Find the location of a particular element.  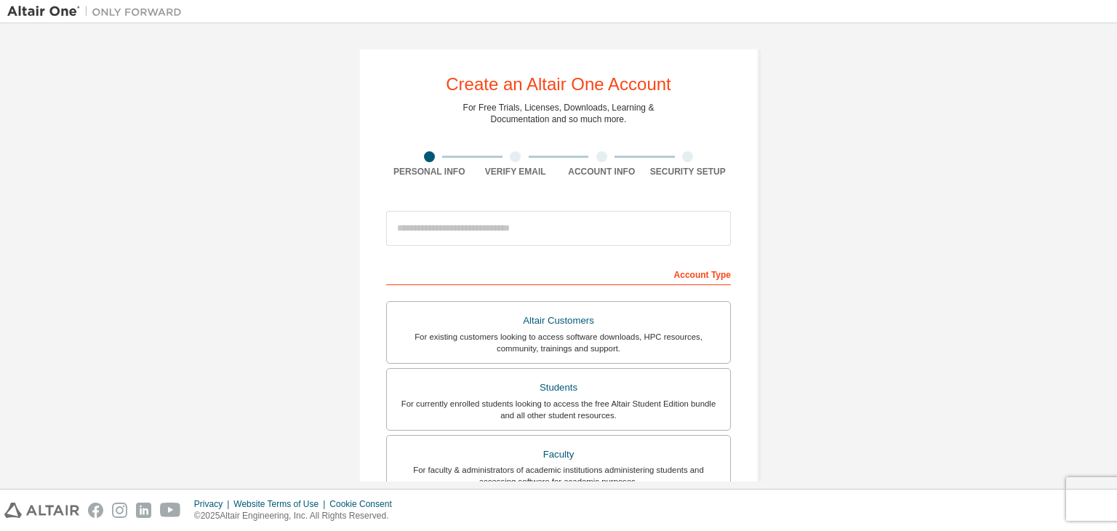

div: For faculty & administrators of academic institutions administering students and accessing softwa... is located at coordinates (559, 476).